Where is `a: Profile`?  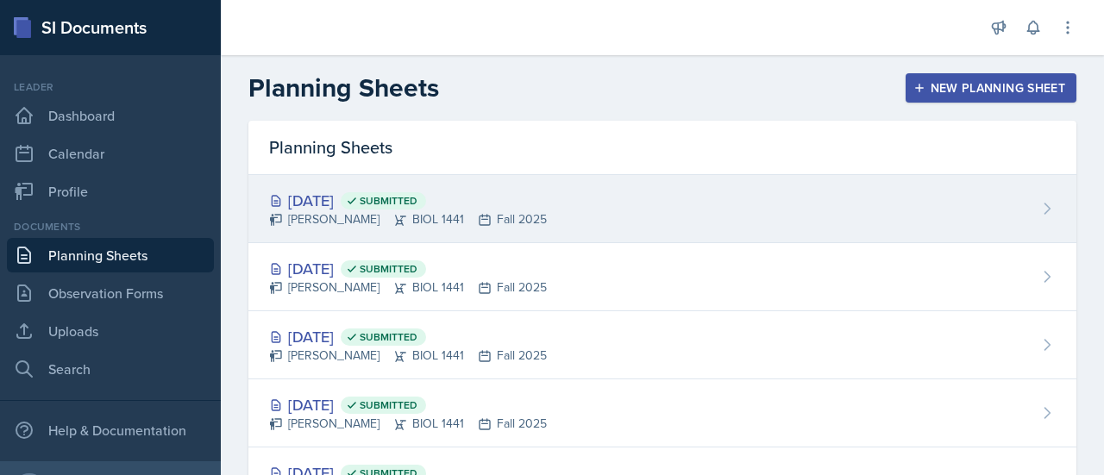
a: Profile is located at coordinates (110, 191).